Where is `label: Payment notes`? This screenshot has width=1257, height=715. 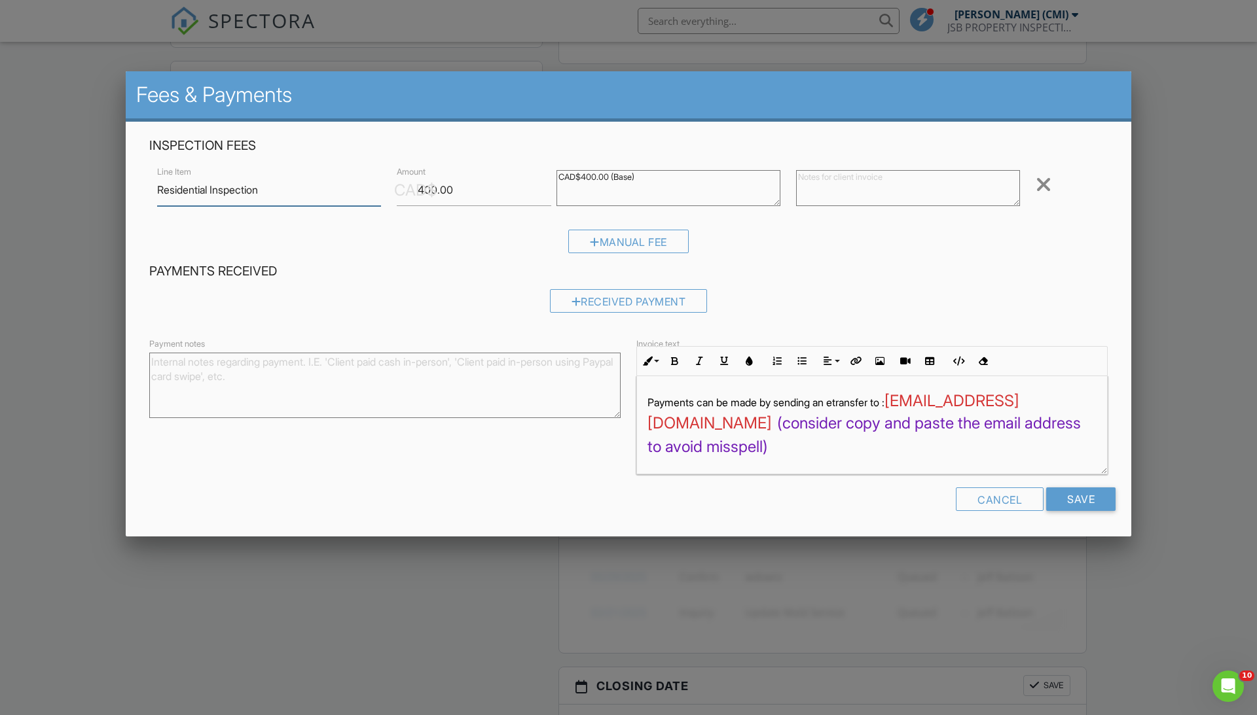 label: Payment notes is located at coordinates (177, 344).